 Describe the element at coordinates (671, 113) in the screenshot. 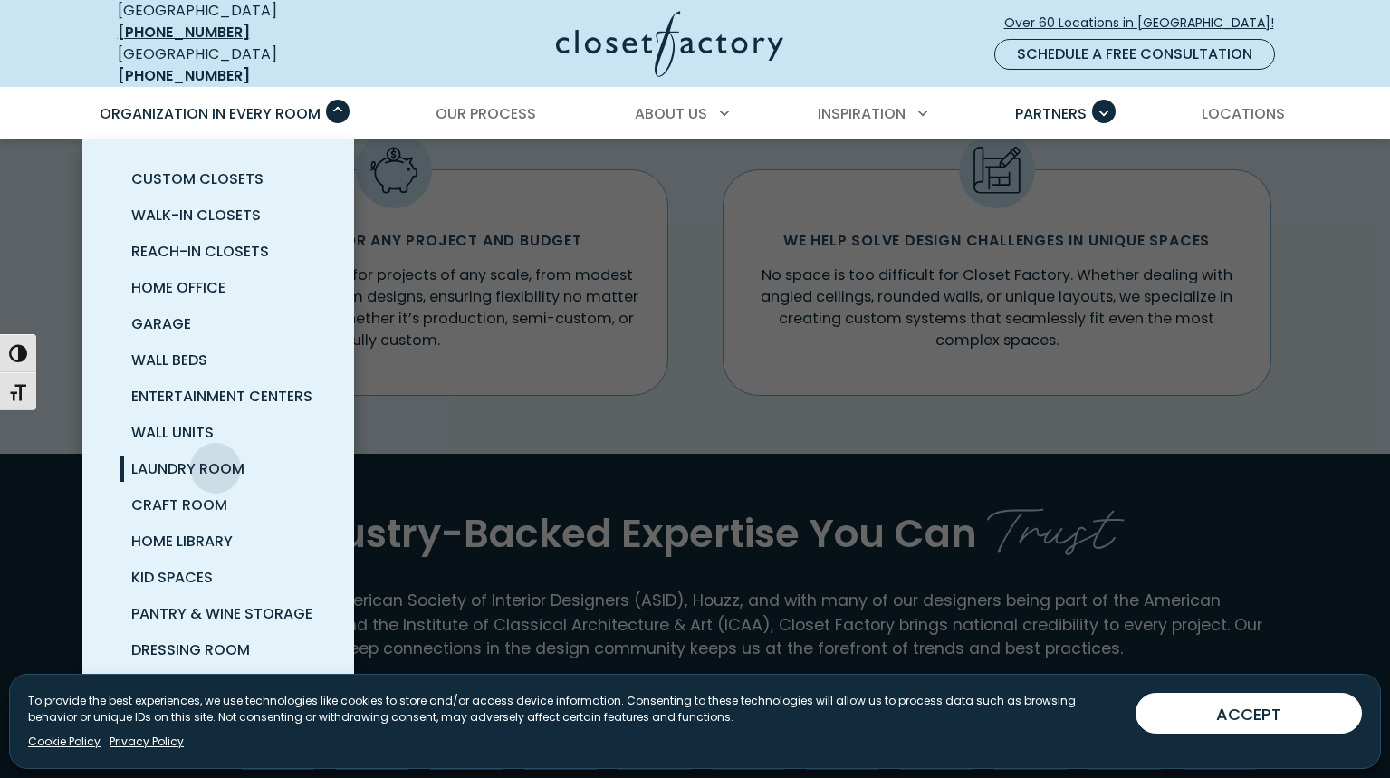

I see `span: About Us` at that location.